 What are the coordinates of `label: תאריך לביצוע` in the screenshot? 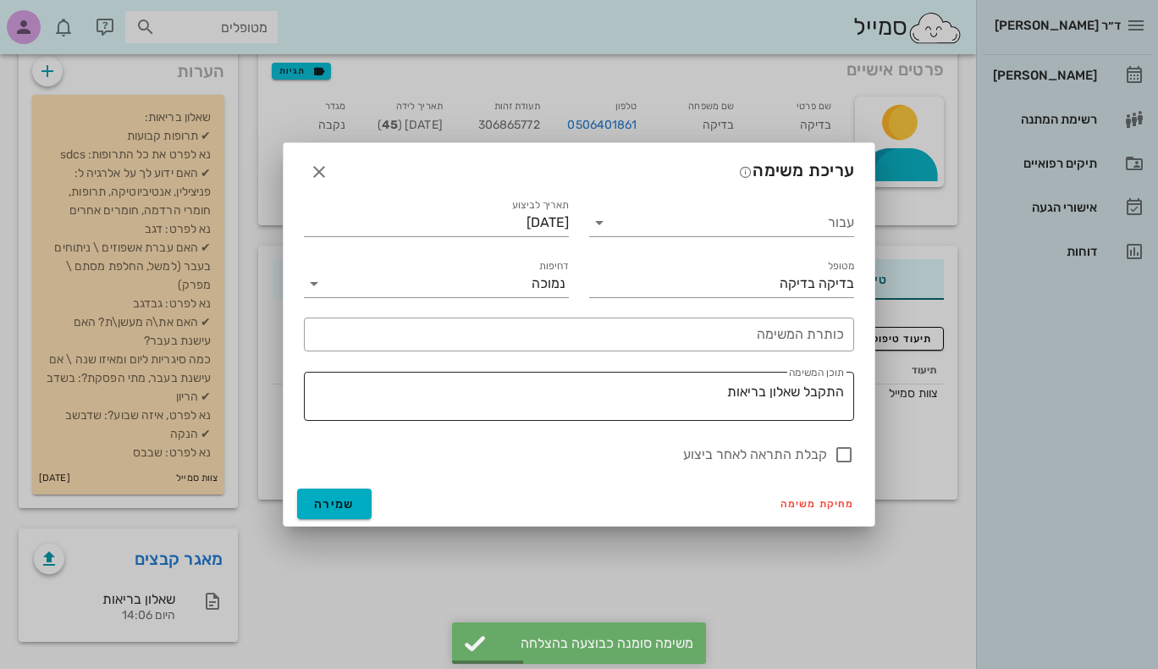 It's located at (540, 205).